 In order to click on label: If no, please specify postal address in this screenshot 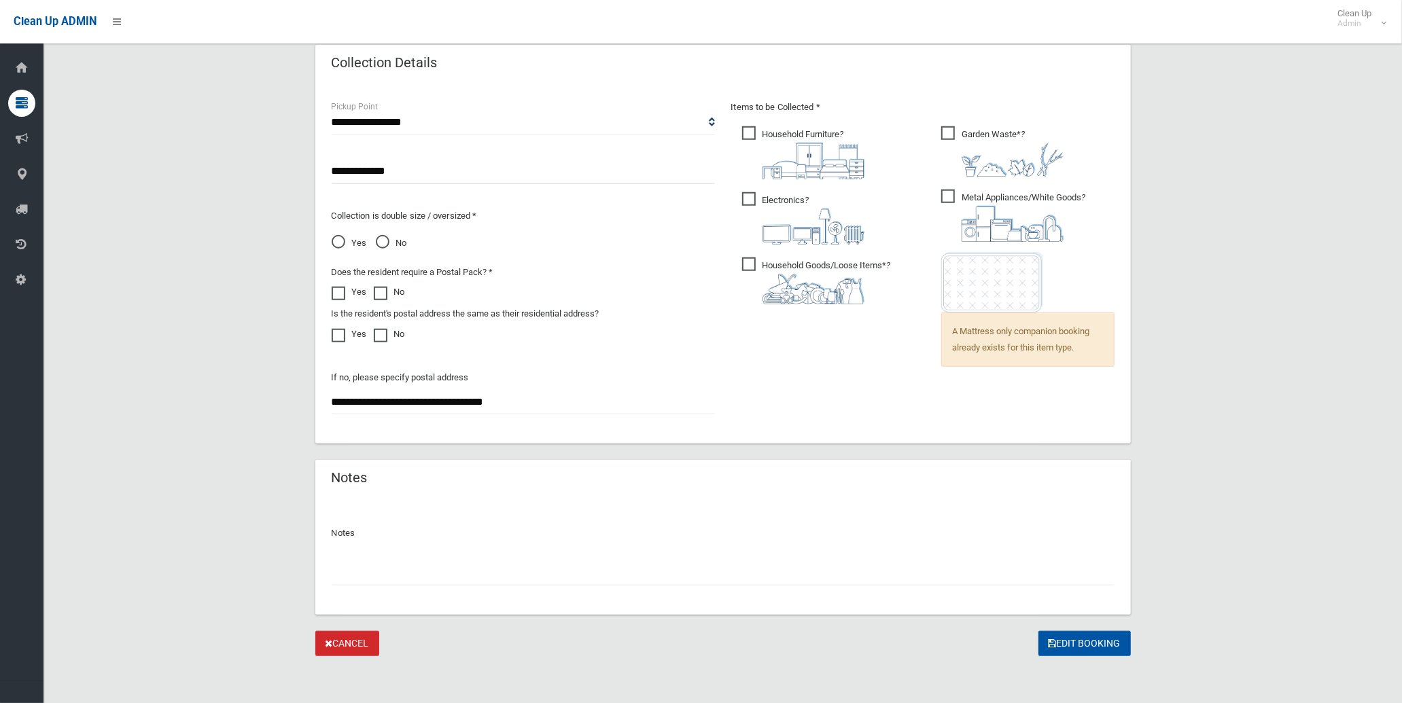, I will do `click(400, 378)`.